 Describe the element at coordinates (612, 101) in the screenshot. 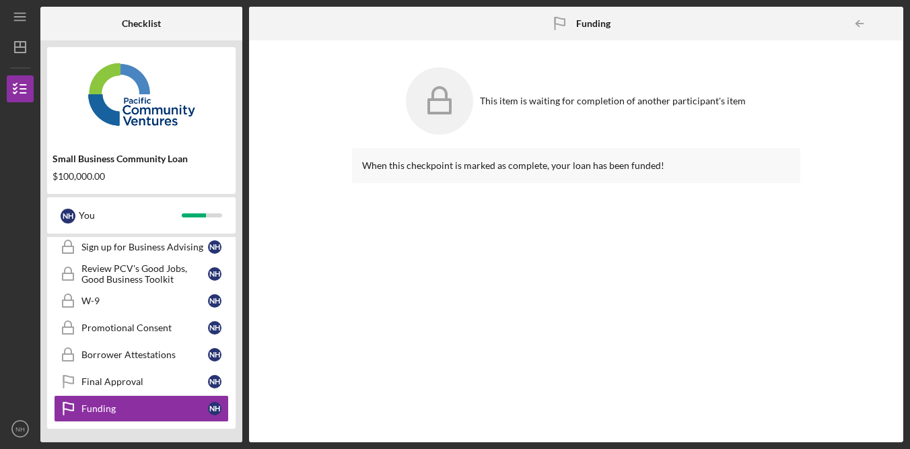

I see `div: This item is waiting for completion of another participant's item` at that location.